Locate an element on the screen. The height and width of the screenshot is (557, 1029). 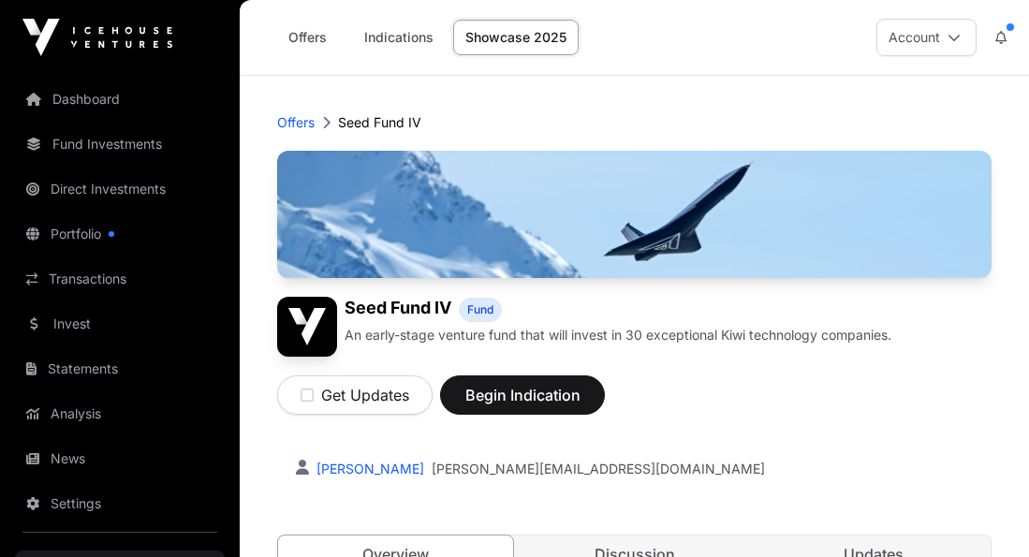
button: Account is located at coordinates (926, 37).